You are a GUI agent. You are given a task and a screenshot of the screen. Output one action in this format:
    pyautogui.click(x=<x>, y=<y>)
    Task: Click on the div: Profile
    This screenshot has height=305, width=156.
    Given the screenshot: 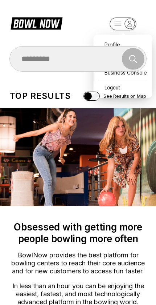 What is the action you would take?
    pyautogui.click(x=123, y=44)
    